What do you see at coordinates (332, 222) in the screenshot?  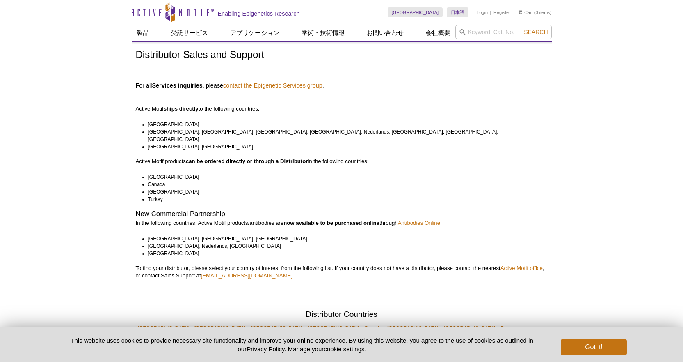 I see `strong: now available to be purchased online` at bounding box center [332, 222].